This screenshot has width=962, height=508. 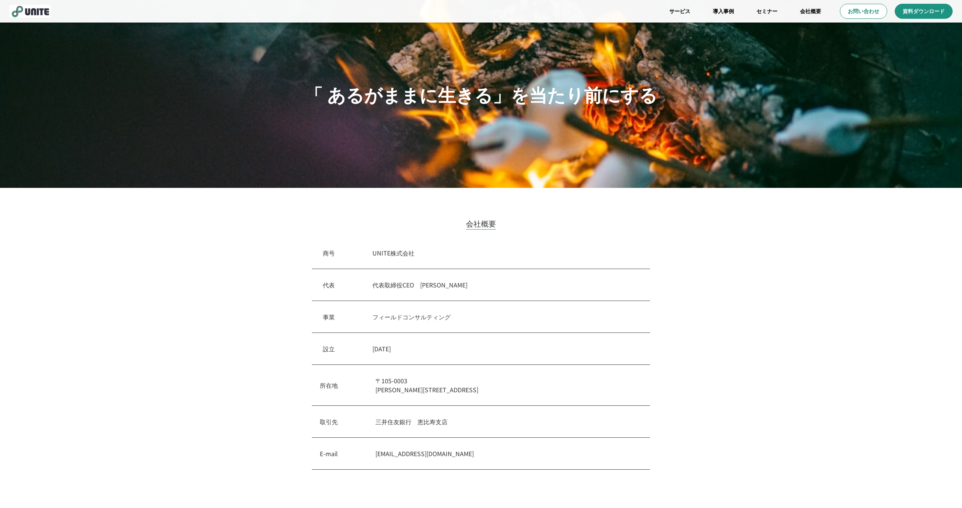 I want to click on p: 「 あるがままに生きる」を当たり前にする, so click(x=481, y=94).